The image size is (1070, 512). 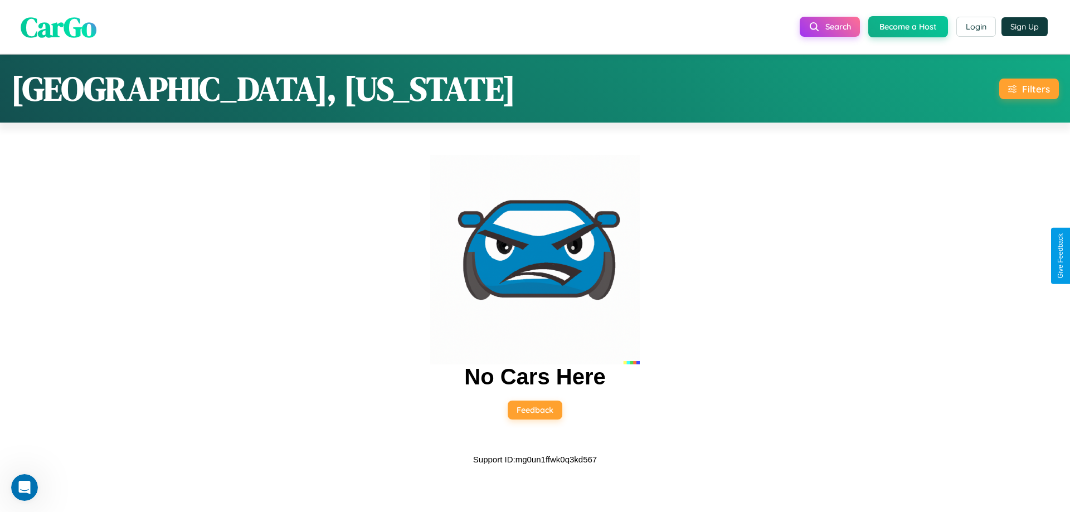 What do you see at coordinates (1061, 256) in the screenshot?
I see `div: Give Feedback` at bounding box center [1061, 256].